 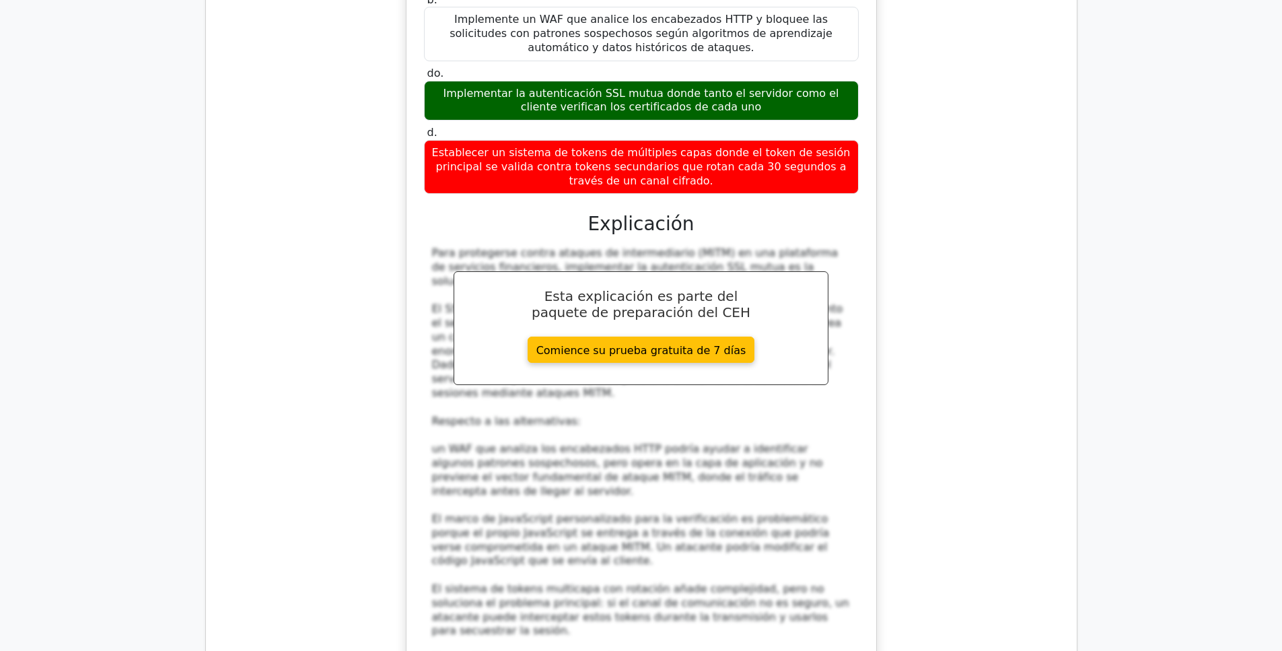 I want to click on font: Respecto a las alternativas:, so click(x=506, y=421).